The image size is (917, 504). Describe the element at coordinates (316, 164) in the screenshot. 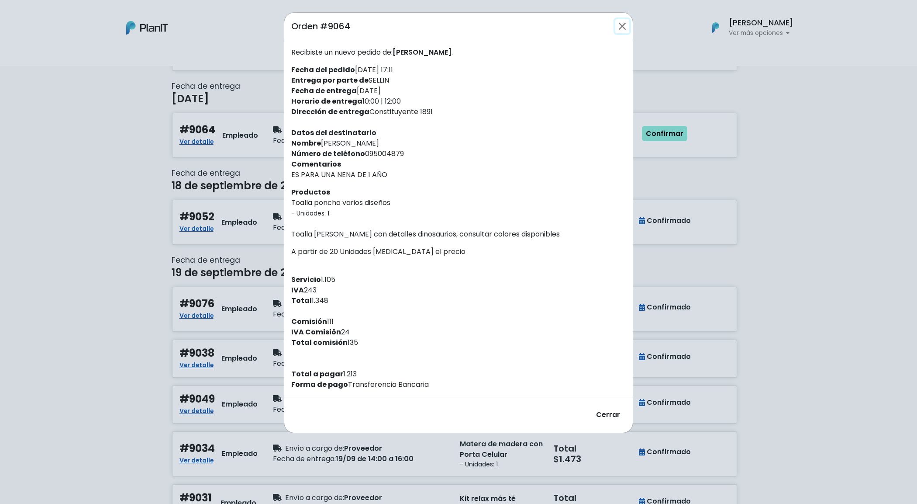

I see `strong: Comentarios` at that location.